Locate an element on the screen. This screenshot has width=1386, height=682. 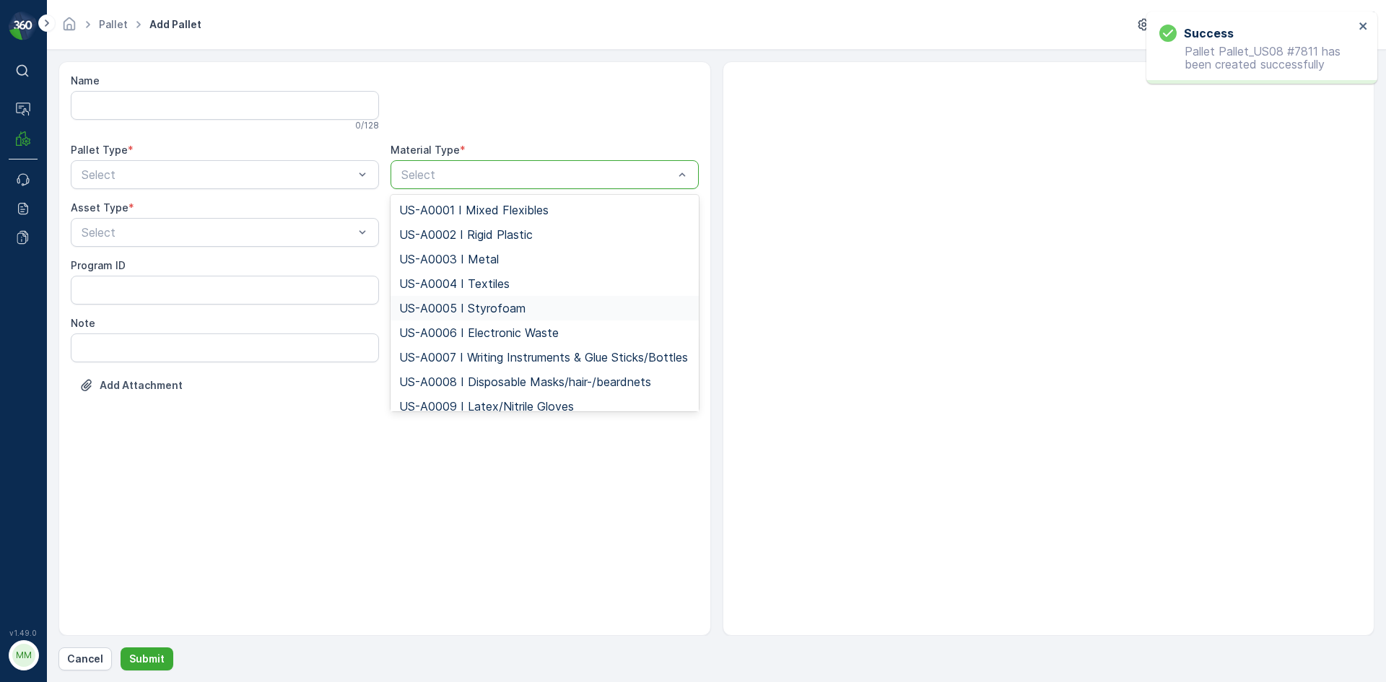
img: logo is located at coordinates (23, 26).